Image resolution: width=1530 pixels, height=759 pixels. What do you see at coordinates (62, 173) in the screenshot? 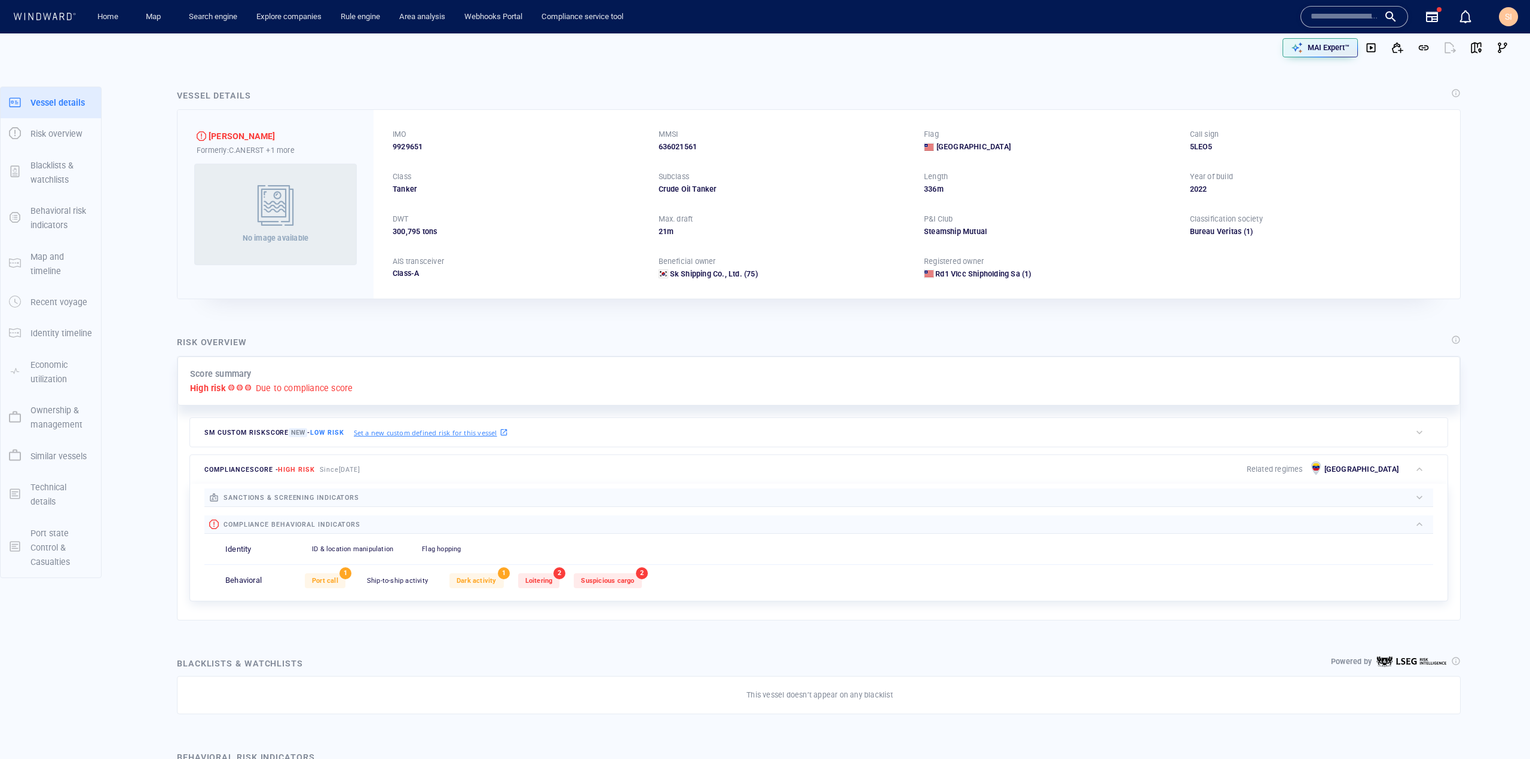
I see `p: Blacklists & watchlists` at bounding box center [62, 173].